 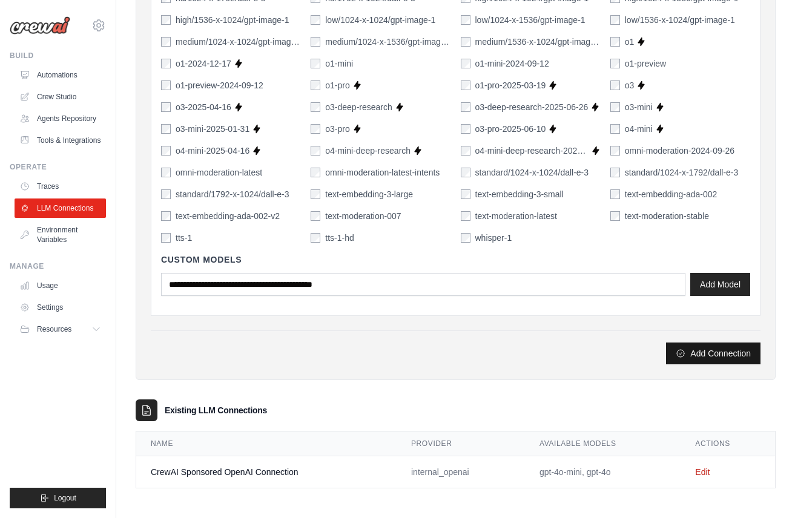 I want to click on input: o3-deep-research-2025-06-26, so click(x=465, y=107).